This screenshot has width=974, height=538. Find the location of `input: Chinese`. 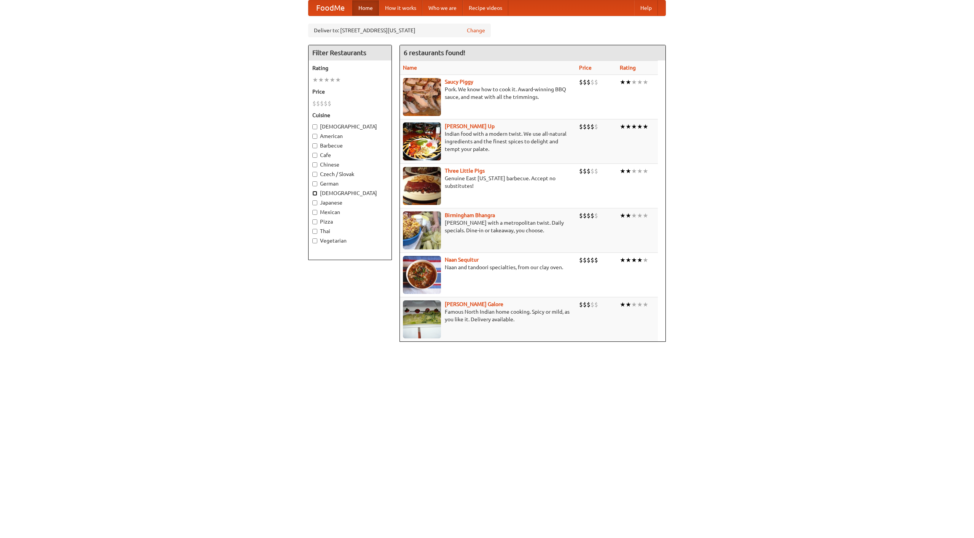

input: Chinese is located at coordinates (315, 165).